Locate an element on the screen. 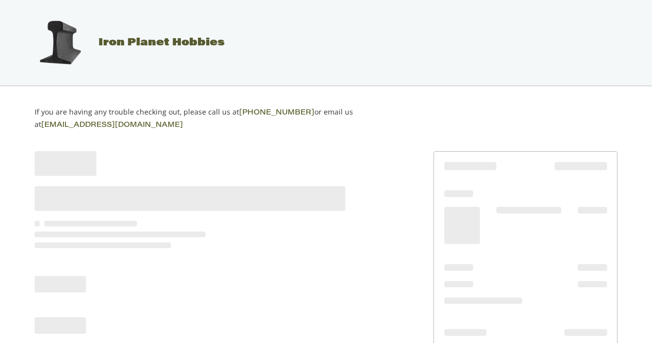 The image size is (652, 343). img: Iron Planet Hobbies is located at coordinates (60, 43).